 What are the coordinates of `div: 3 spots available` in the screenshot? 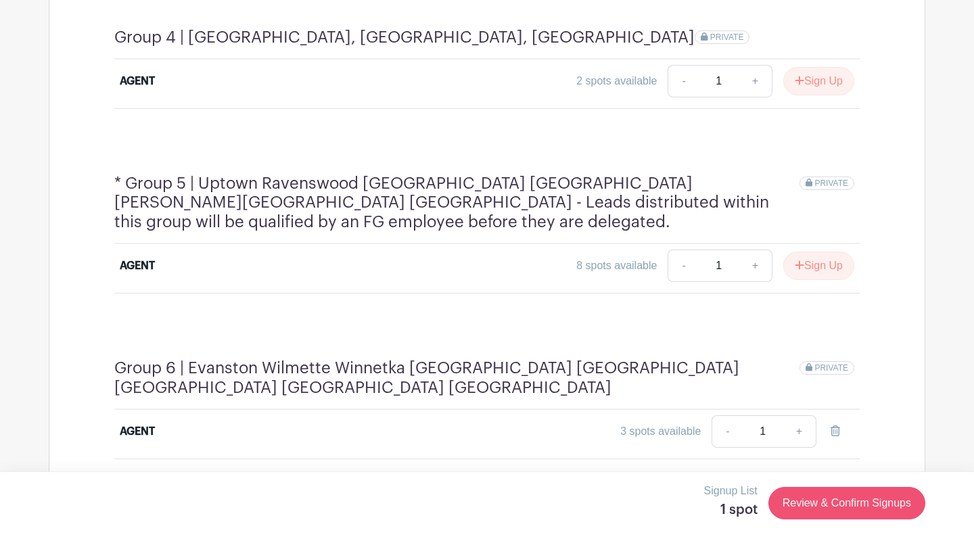 It's located at (660, 432).